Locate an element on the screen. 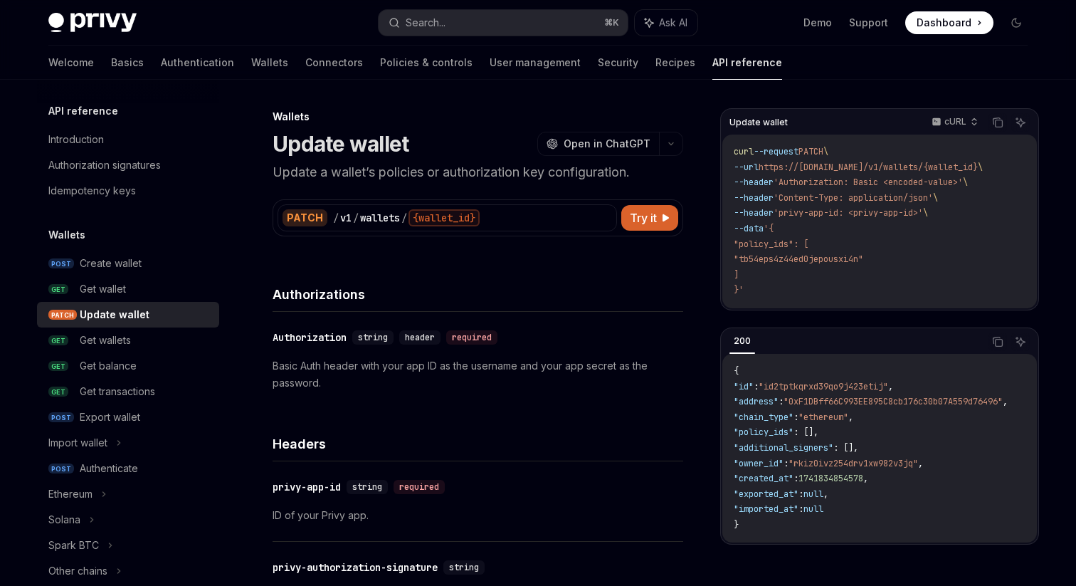  a: Policies & controls is located at coordinates (426, 63).